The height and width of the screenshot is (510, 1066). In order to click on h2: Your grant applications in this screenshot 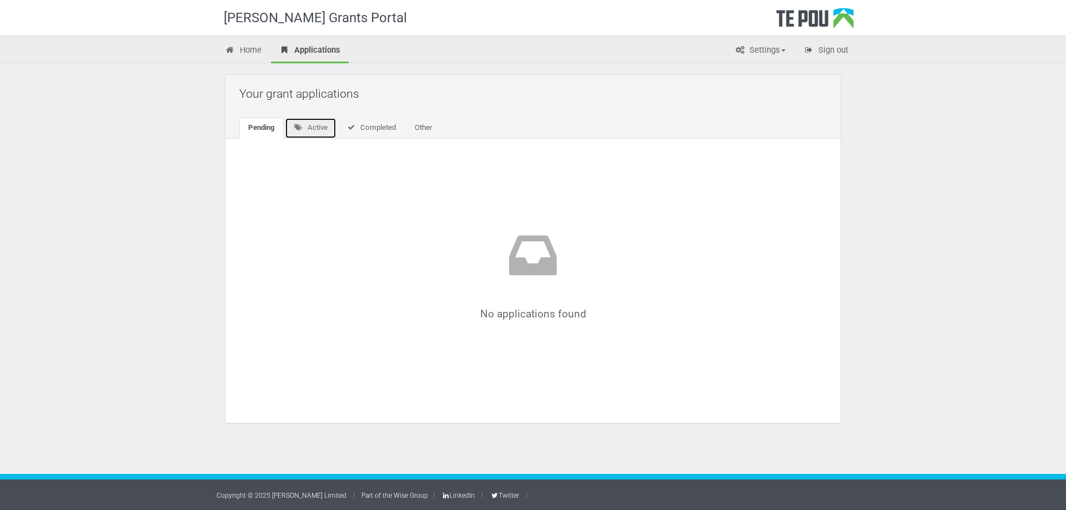, I will do `click(536, 93)`.